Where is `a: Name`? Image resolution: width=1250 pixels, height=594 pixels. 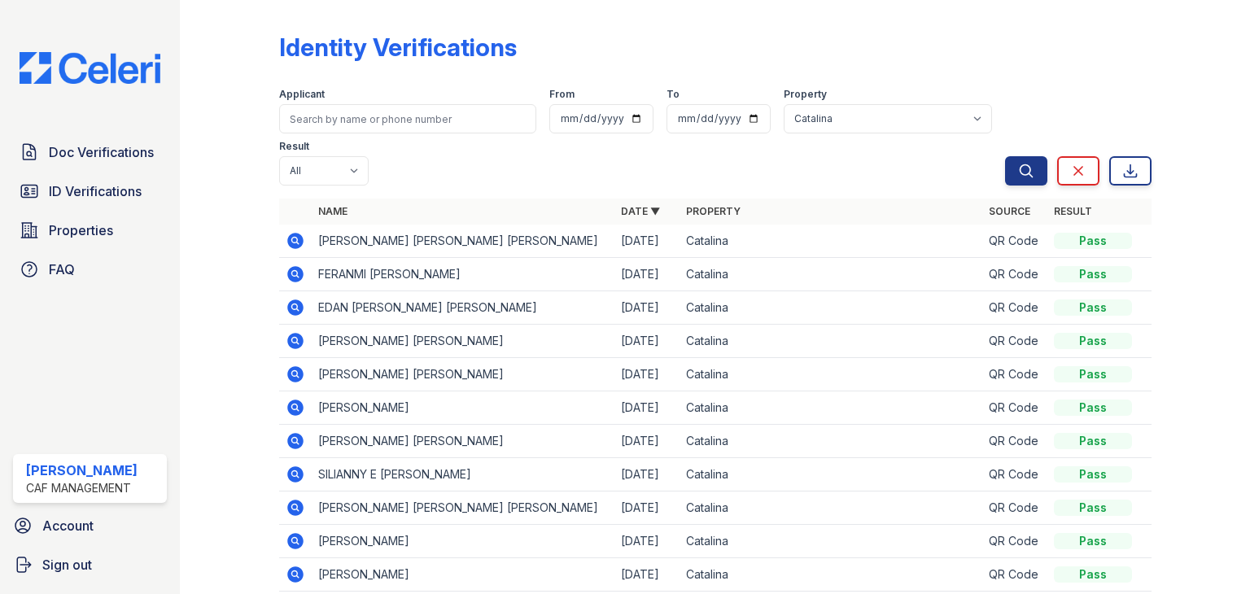 a: Name is located at coordinates (333, 211).